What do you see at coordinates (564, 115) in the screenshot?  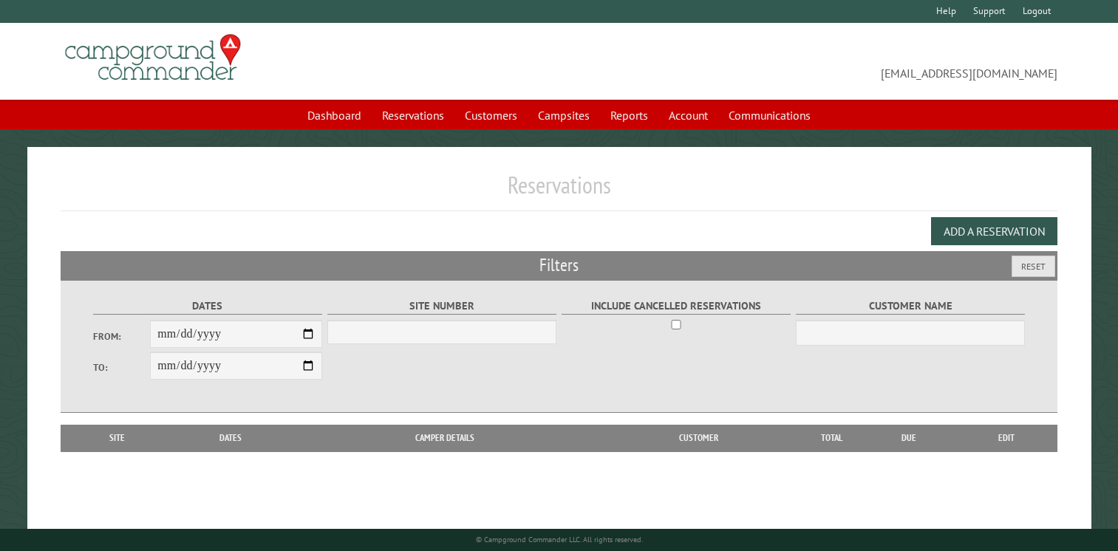 I see `a: Campsites` at bounding box center [564, 115].